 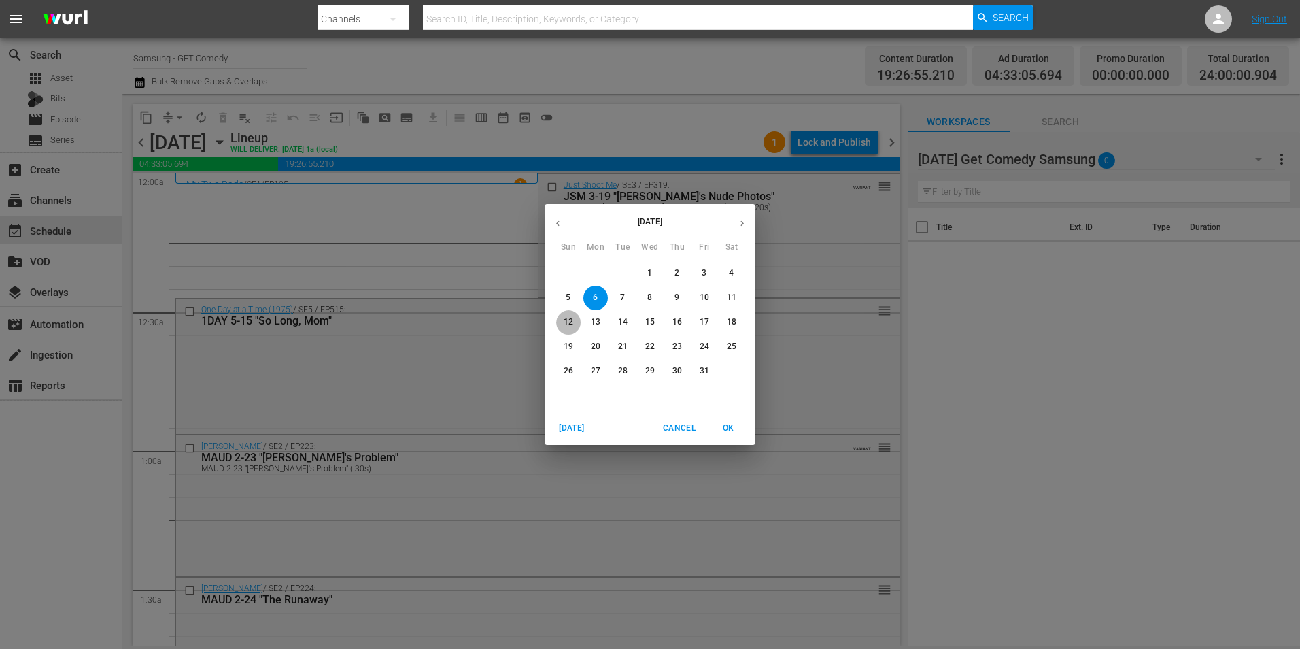 What do you see at coordinates (595, 322) in the screenshot?
I see `button: 13` at bounding box center [595, 322].